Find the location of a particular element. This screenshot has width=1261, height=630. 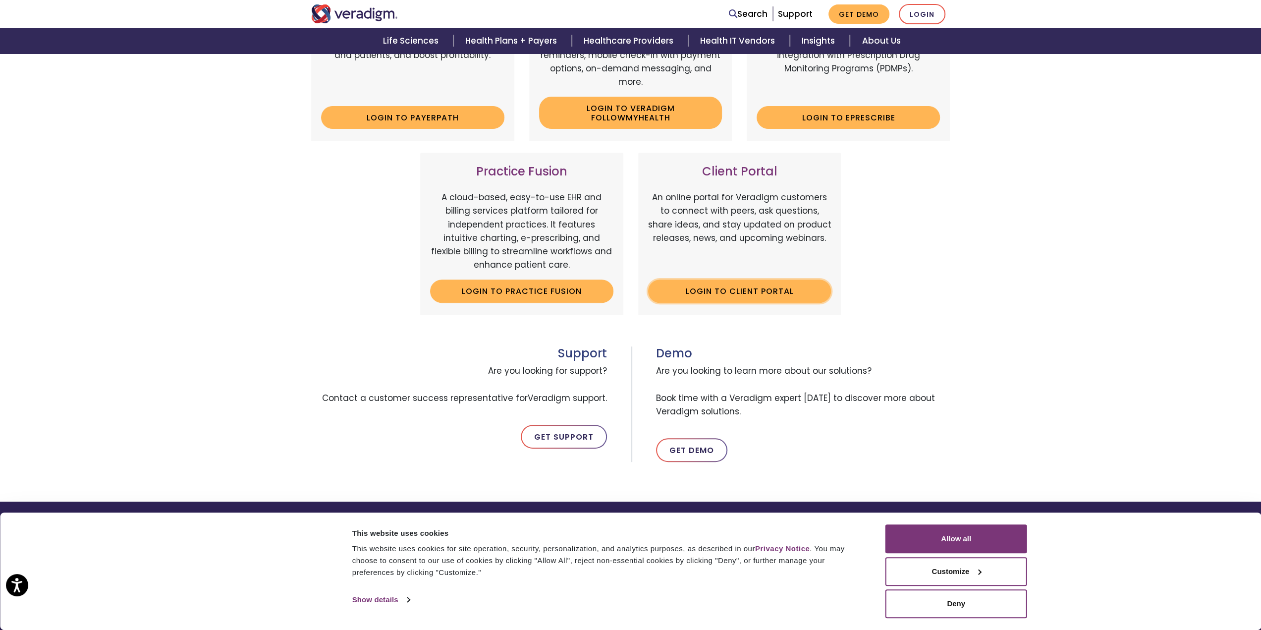

span: Are you looking for support? Contact a customer success representative for is located at coordinates (459, 385).